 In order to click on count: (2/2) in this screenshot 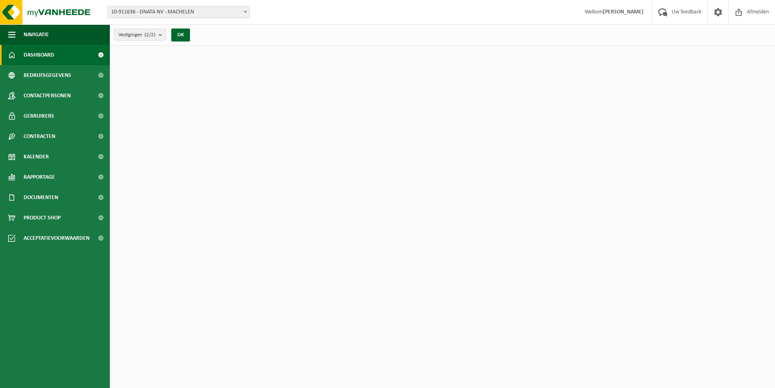, I will do `click(150, 35)`.